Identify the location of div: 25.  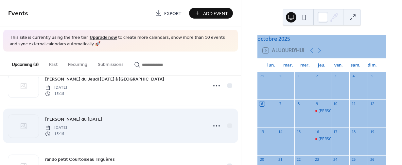
(353, 160).